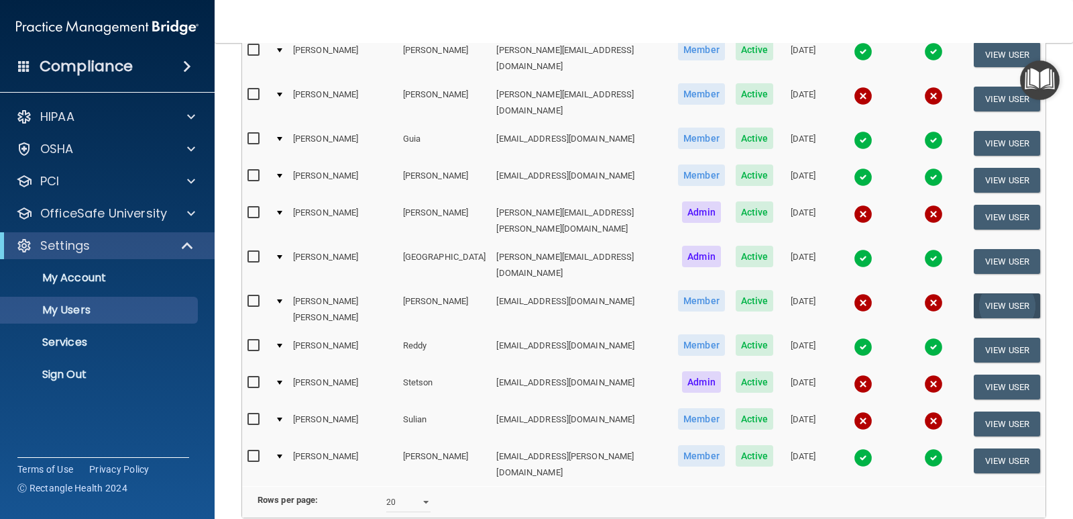 The width and height of the screenshot is (1073, 519). What do you see at coordinates (1040, 80) in the screenshot?
I see `button: Open Resource Center` at bounding box center [1040, 80].